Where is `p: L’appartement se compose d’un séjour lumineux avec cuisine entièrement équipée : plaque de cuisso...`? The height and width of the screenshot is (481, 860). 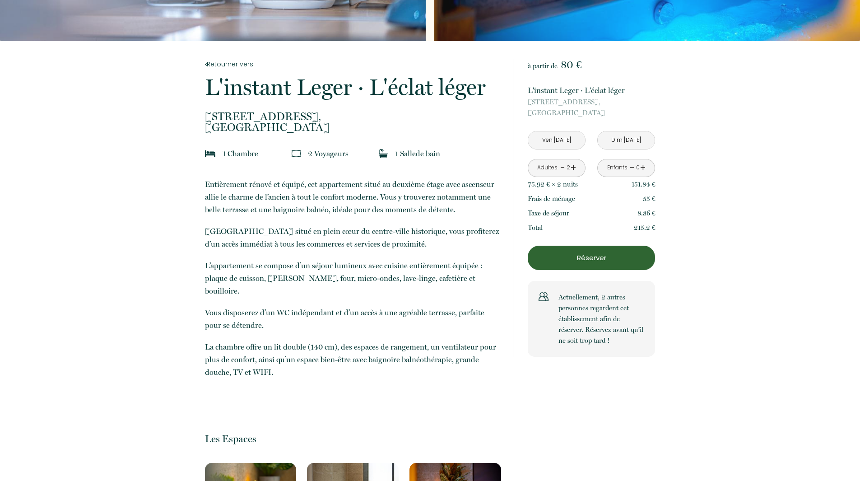
p: L’appartement se compose d’un séjour lumineux avec cuisine entièrement équipée : plaque de cuisso... is located at coordinates (353, 278).